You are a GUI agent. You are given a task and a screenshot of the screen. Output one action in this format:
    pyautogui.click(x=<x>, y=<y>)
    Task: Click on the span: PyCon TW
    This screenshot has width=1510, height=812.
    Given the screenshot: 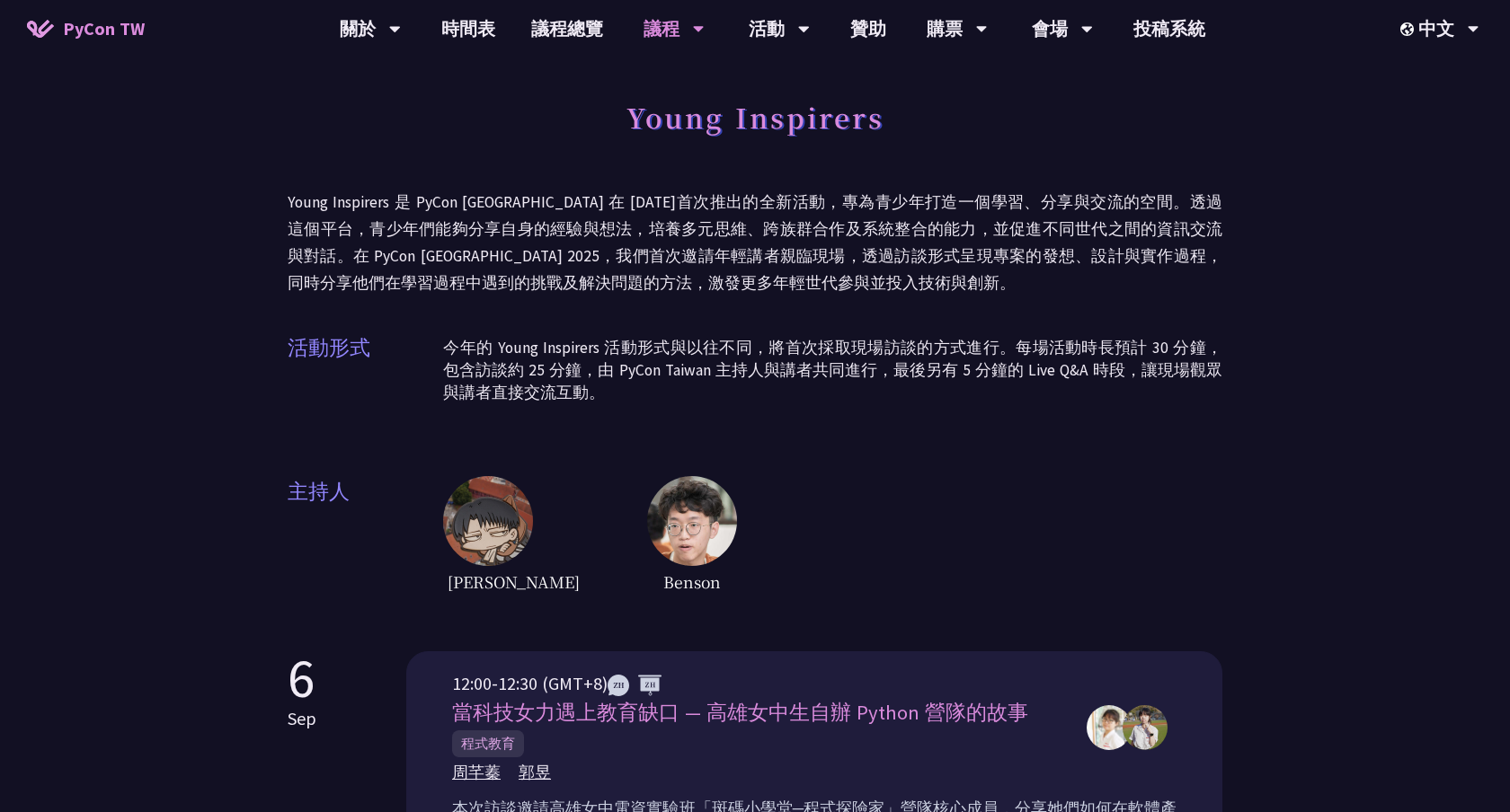 What is the action you would take?
    pyautogui.click(x=103, y=29)
    